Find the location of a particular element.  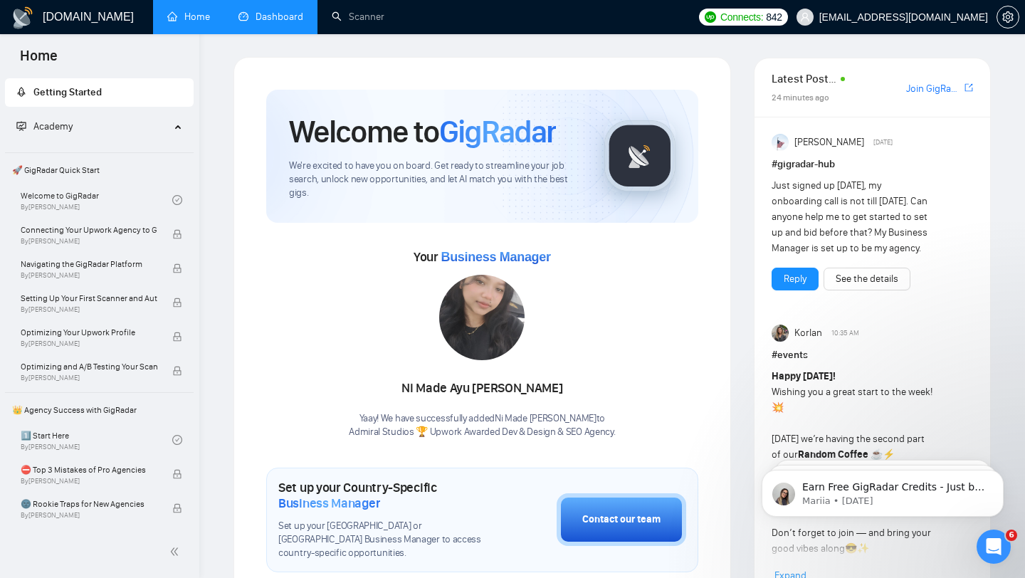

img: Anisuzzaman Khan is located at coordinates (780, 142).